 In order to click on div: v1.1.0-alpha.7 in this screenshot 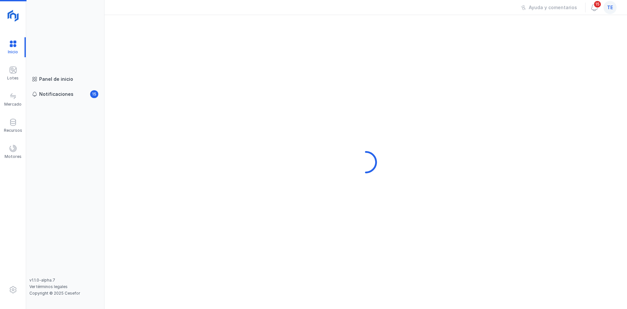, I will do `click(65, 280)`.